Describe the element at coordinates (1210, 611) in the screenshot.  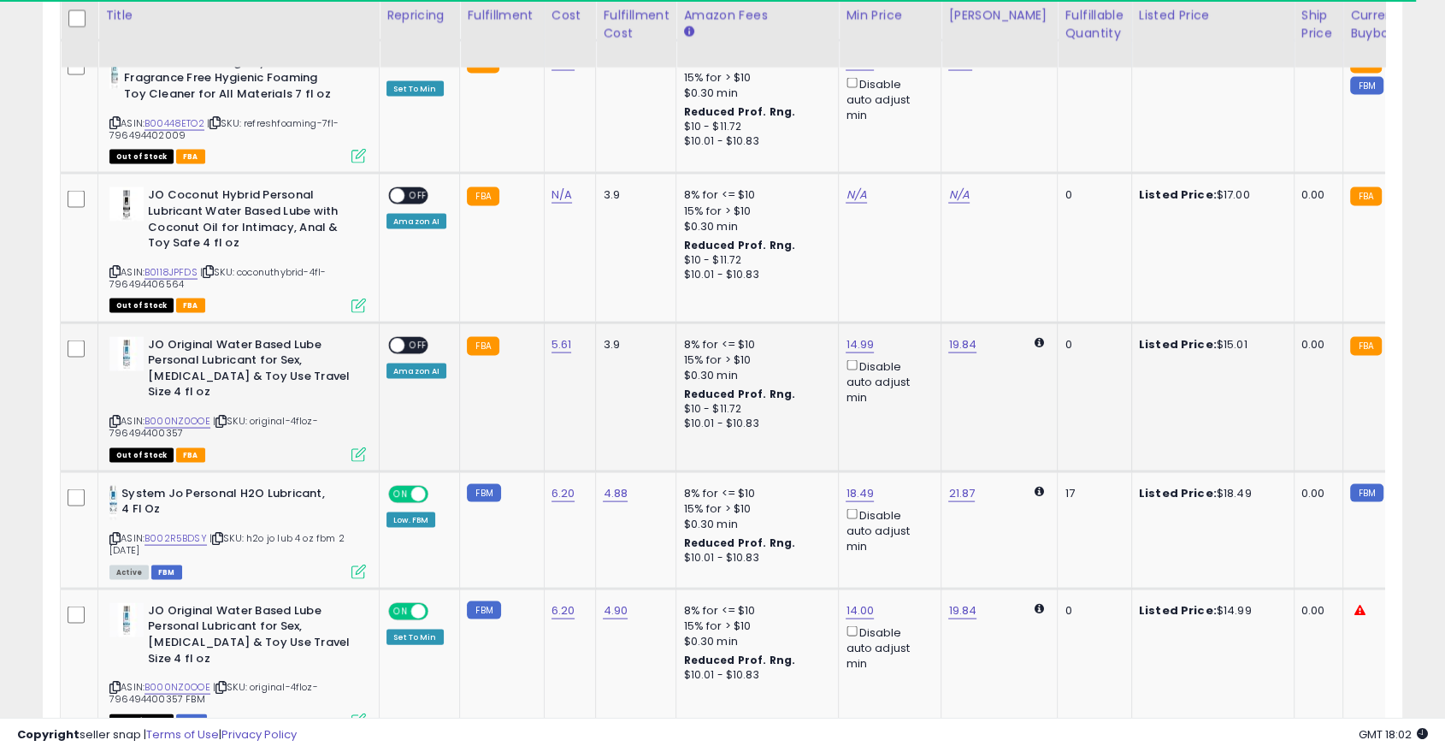
I see `div: $14.99` at that location.